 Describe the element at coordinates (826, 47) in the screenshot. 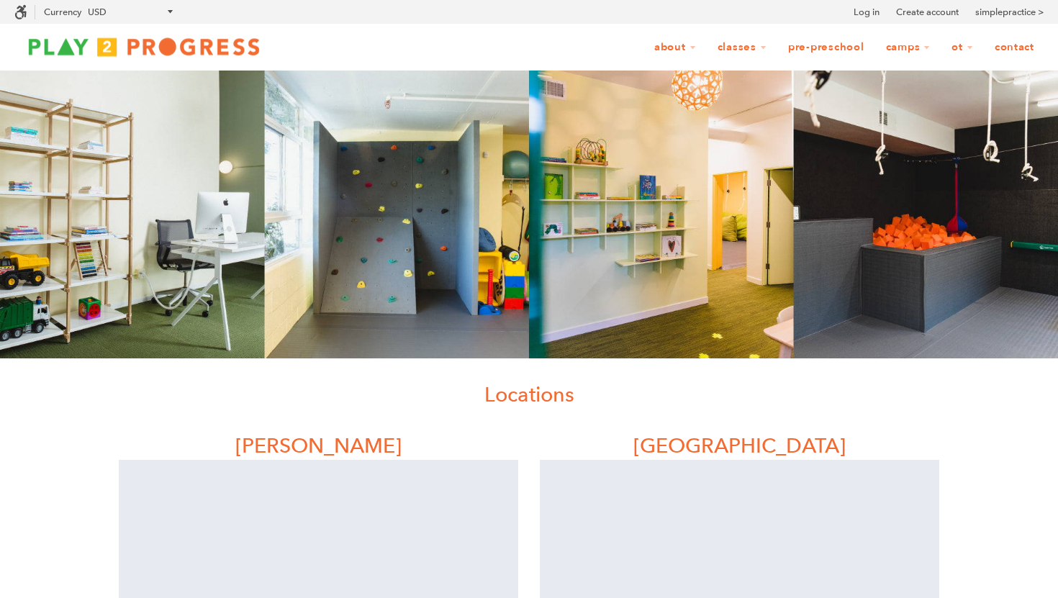

I see `a: Pre-Preschool` at that location.